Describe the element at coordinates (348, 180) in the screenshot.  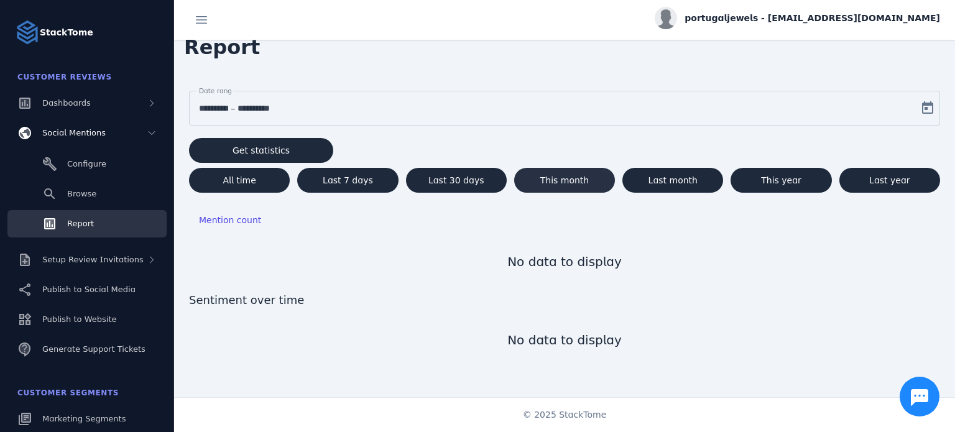
I see `span: Last 7 days` at that location.